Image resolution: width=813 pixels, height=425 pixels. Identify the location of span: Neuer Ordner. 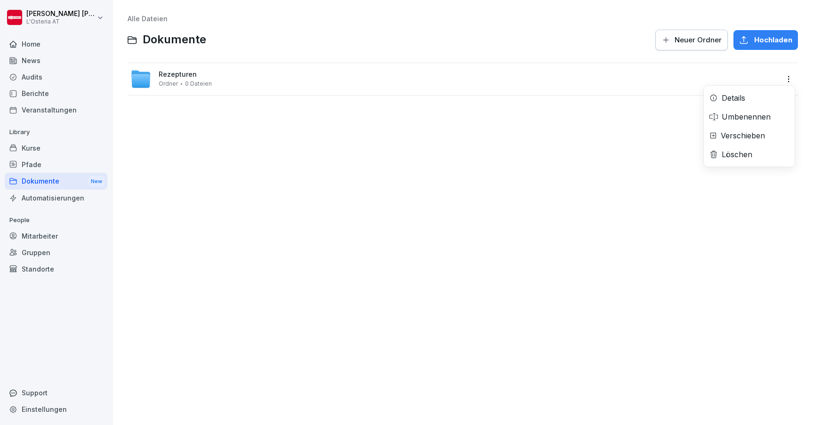
(698, 40).